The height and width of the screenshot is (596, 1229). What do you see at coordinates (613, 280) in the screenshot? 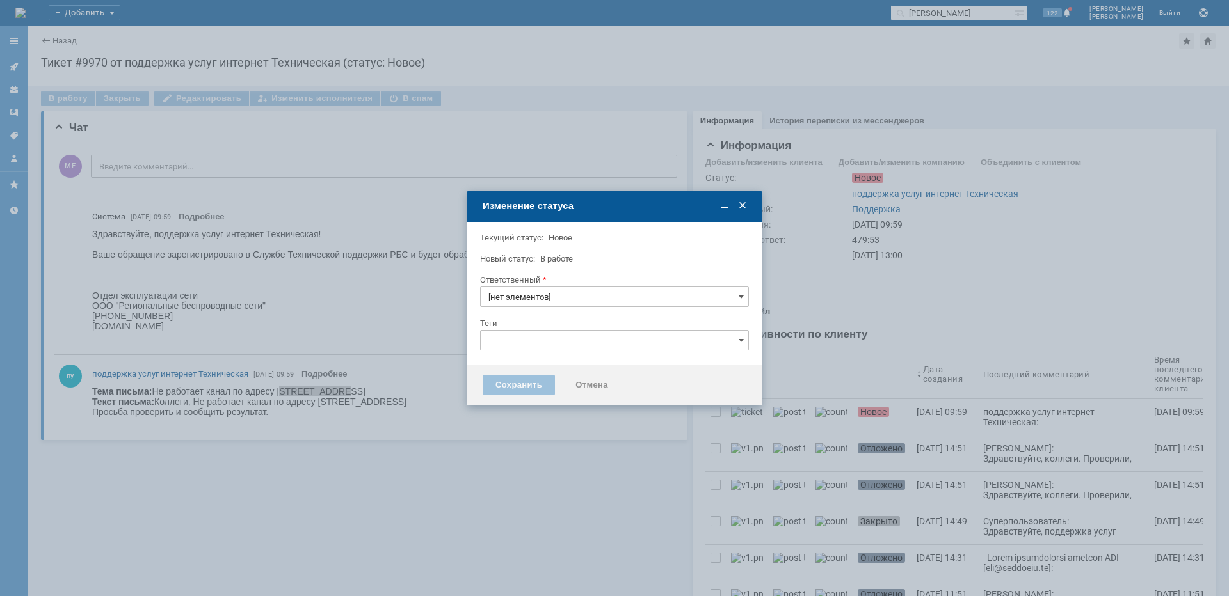
I see `div: Ответственный` at bounding box center [613, 280].